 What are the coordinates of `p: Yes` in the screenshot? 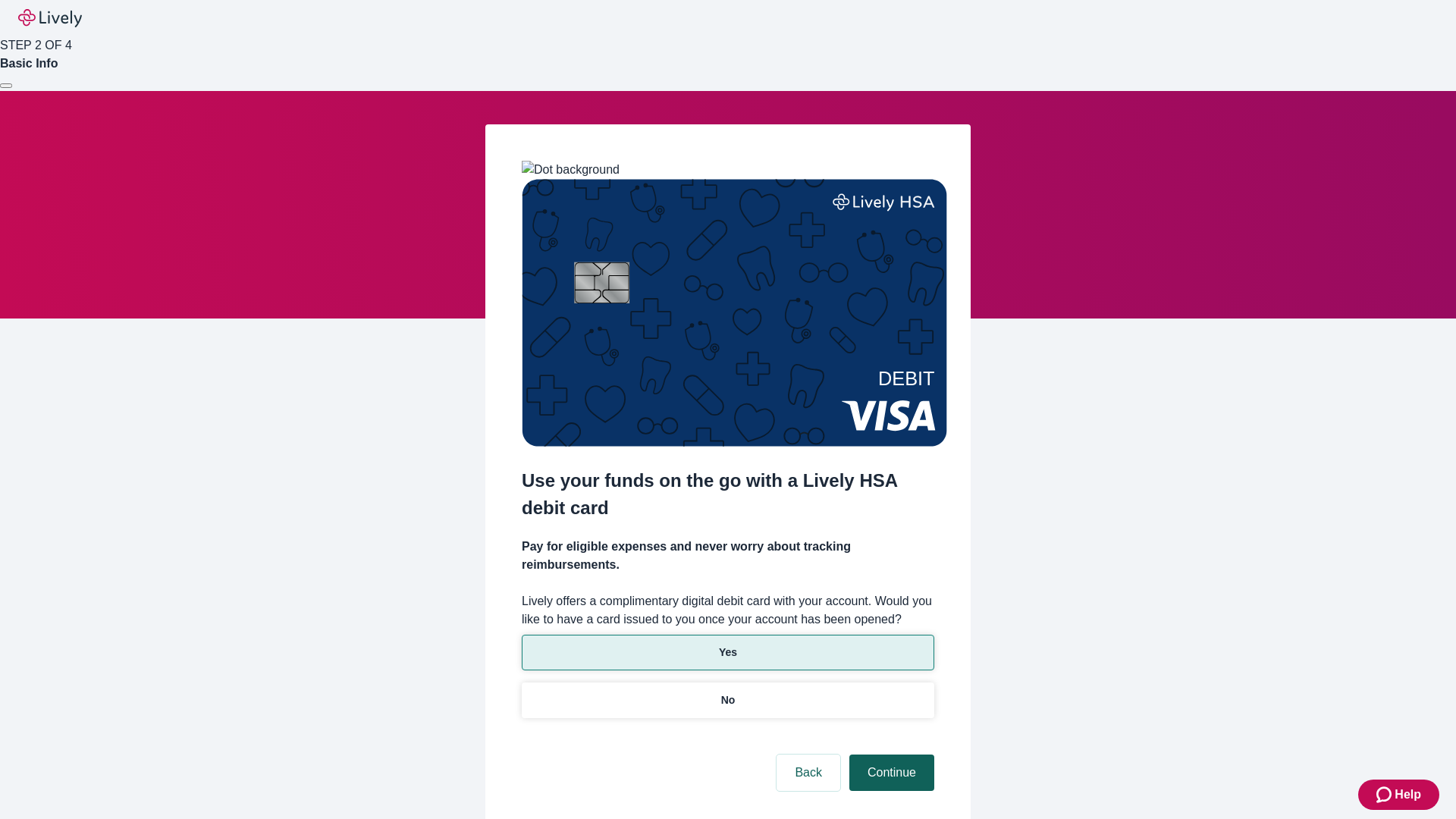 It's located at (728, 652).